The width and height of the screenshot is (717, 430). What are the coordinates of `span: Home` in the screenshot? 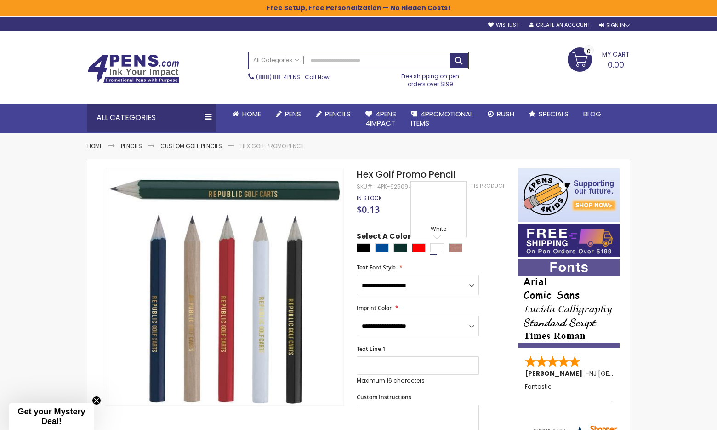 It's located at (251, 113).